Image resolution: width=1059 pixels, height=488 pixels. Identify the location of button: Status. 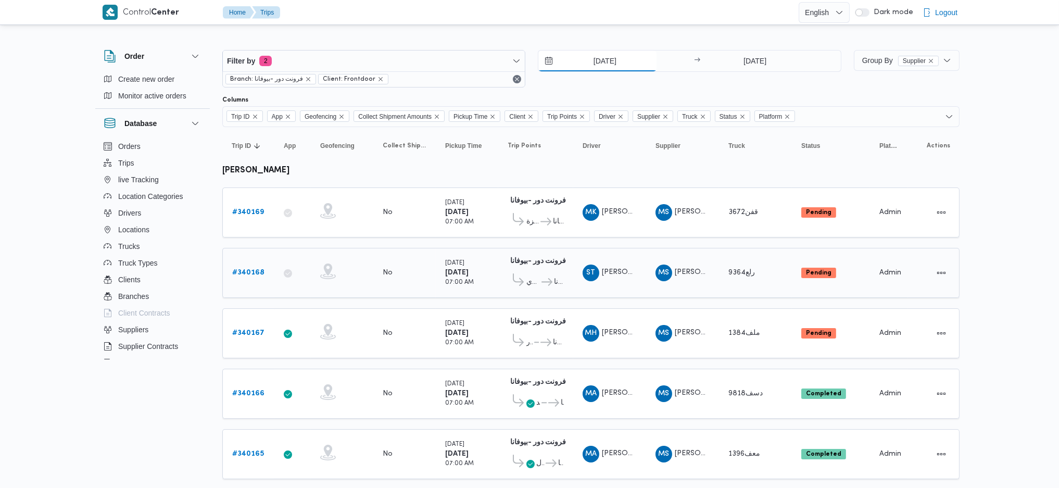
(831, 146).